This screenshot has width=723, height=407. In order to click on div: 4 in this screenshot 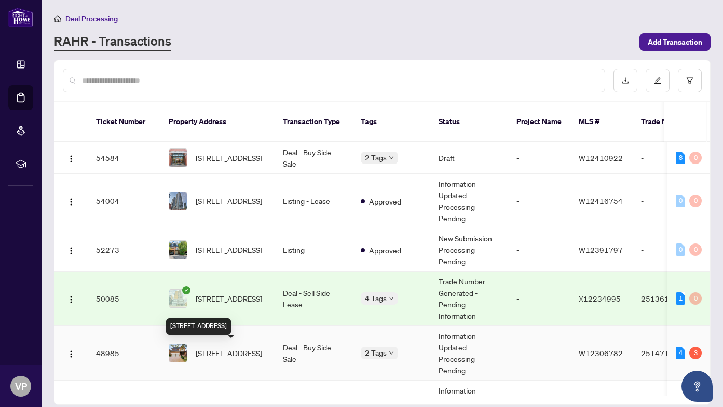, I will do `click(680, 353)`.